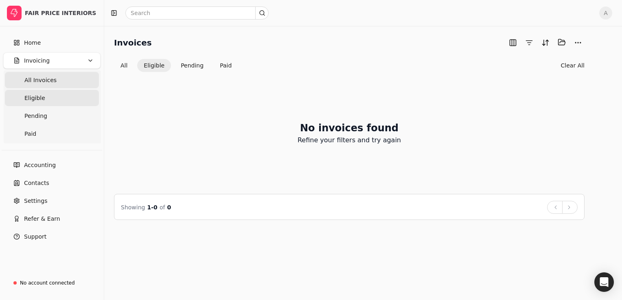  What do you see at coordinates (52, 183) in the screenshot?
I see `a: Contacts` at bounding box center [52, 183].